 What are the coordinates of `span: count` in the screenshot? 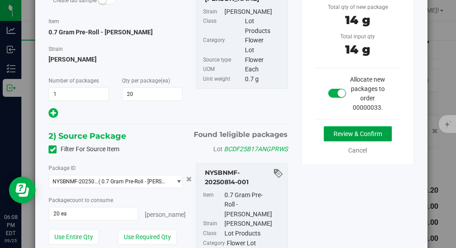 It's located at (76, 200).